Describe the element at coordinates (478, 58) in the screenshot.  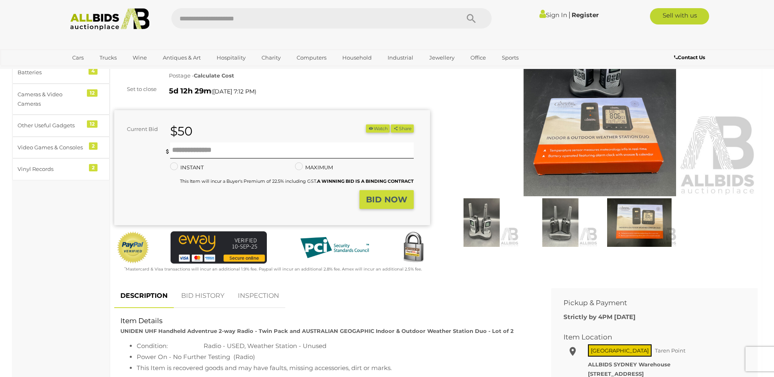
I see `a: Office` at that location.